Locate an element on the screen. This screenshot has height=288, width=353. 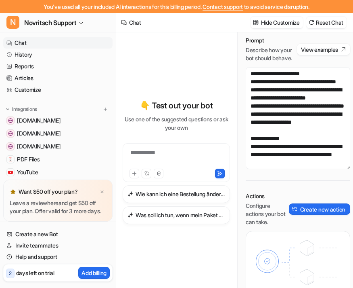
p: Describe how your bot should behave. is located at coordinates (271, 54).